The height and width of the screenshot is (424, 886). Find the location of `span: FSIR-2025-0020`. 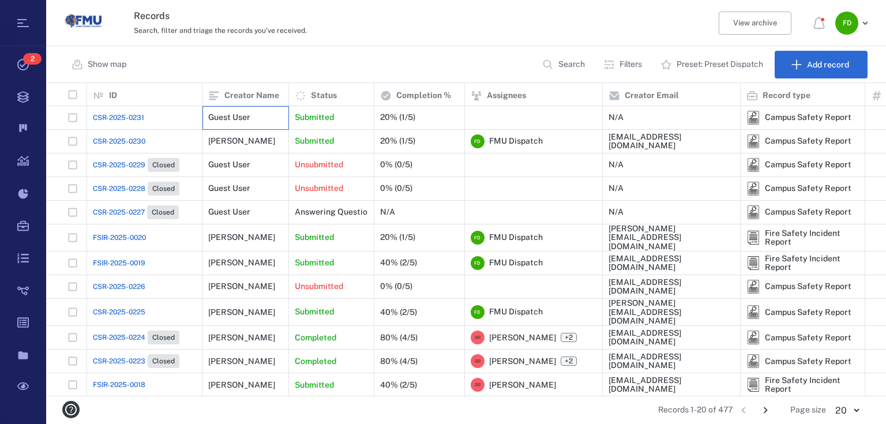

span: FSIR-2025-0020 is located at coordinates (119, 238).